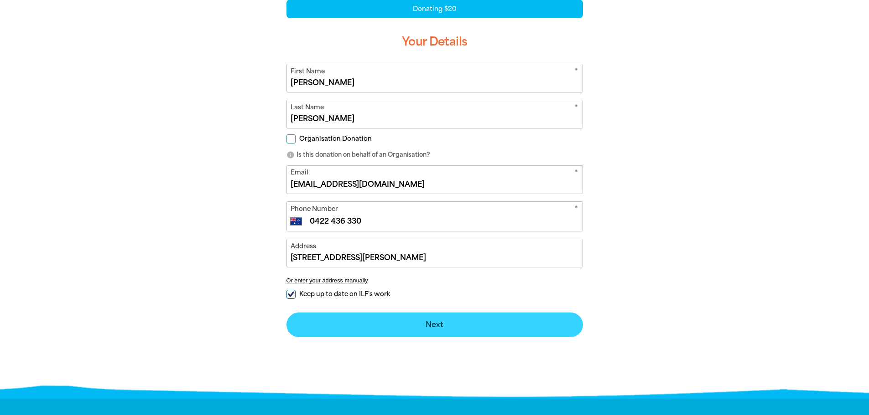 The width and height of the screenshot is (869, 415). Describe the element at coordinates (344, 294) in the screenshot. I see `span: Keep up to date on ILF's work` at that location.